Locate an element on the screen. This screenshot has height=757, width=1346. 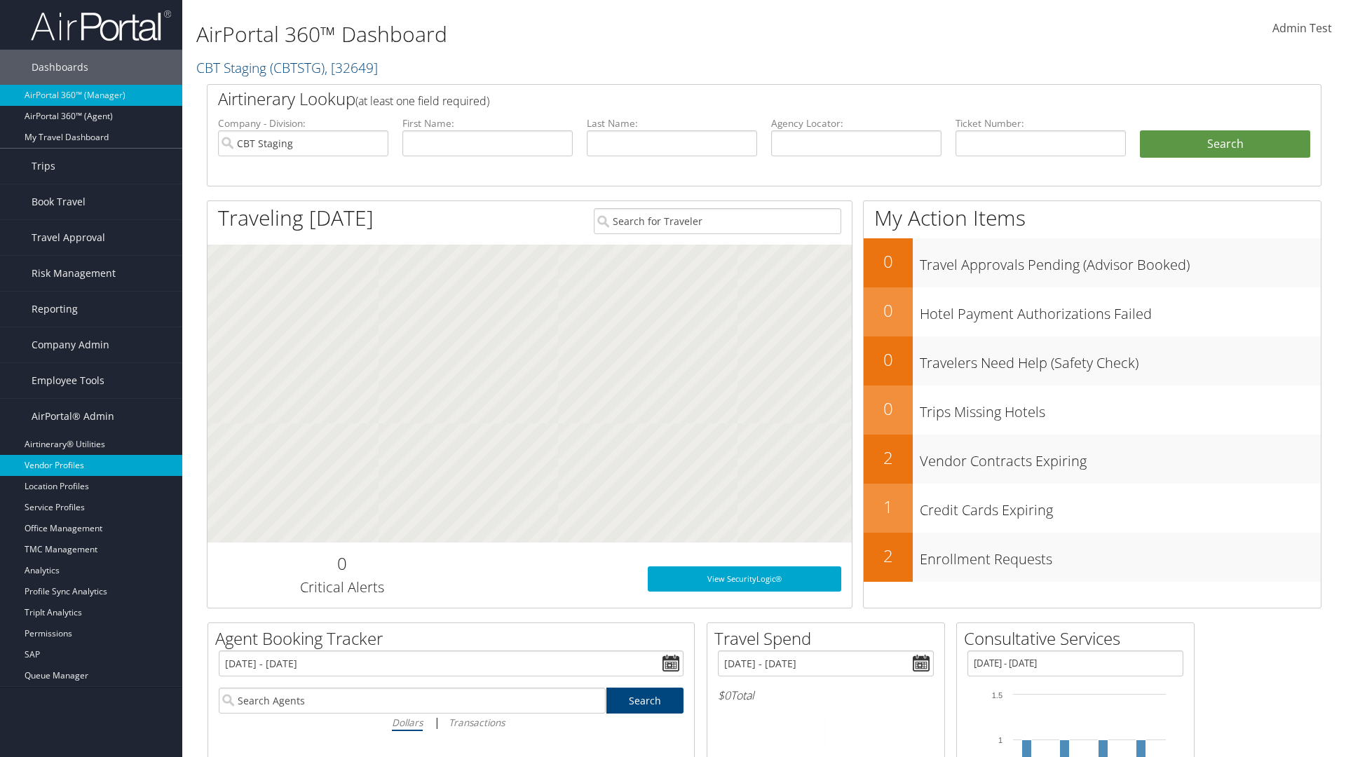
span: Admin Test is located at coordinates (1301, 28).